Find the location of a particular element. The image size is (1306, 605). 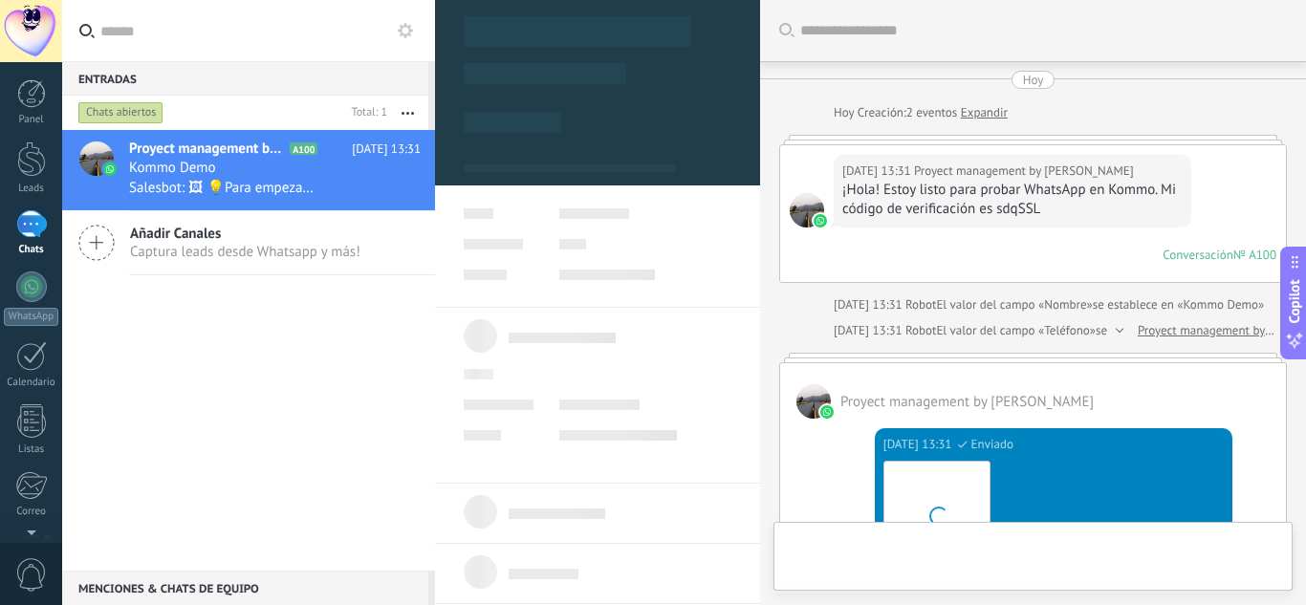

span: 2 eventos is located at coordinates (931, 113).